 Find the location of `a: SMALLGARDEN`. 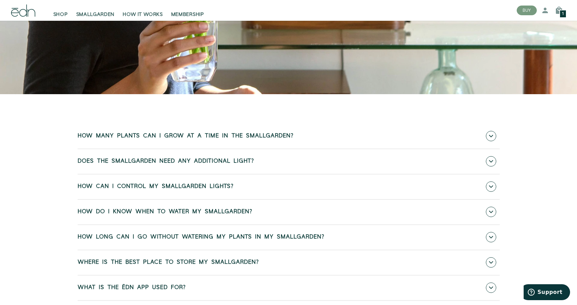

a: SMALLGARDEN is located at coordinates (95, 10).